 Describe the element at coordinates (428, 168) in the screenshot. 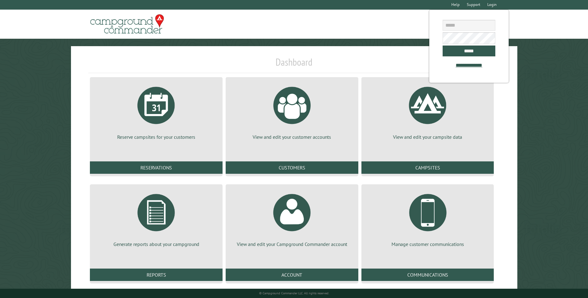

I see `a: Campsites` at that location.